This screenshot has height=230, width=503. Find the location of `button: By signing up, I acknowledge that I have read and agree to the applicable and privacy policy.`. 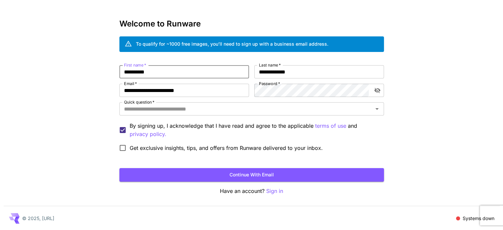

button: By signing up, I acknowledge that I have read and agree to the applicable and privacy policy. is located at coordinates (331, 126).